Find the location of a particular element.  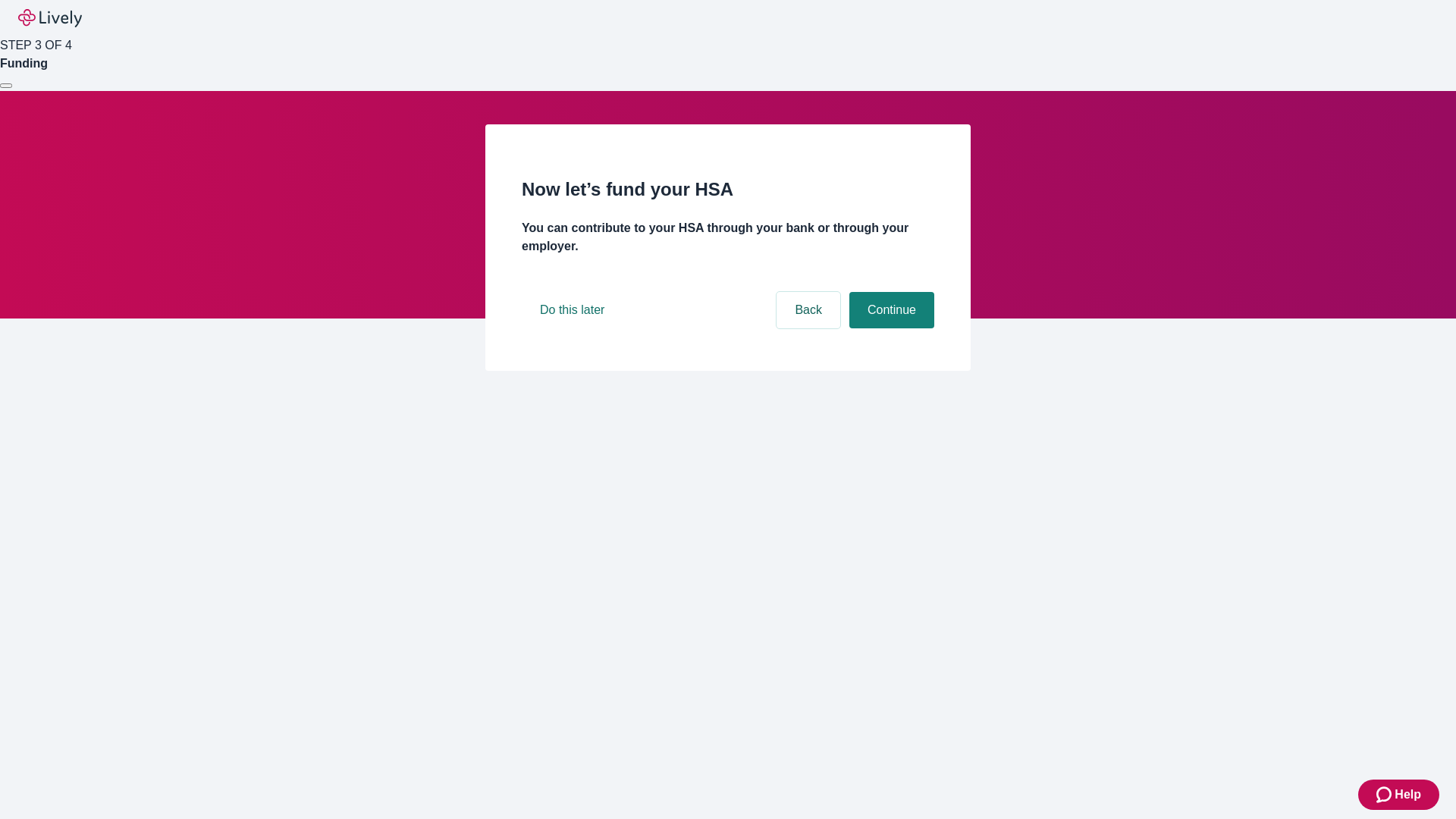

span: Help is located at coordinates (1408, 794).